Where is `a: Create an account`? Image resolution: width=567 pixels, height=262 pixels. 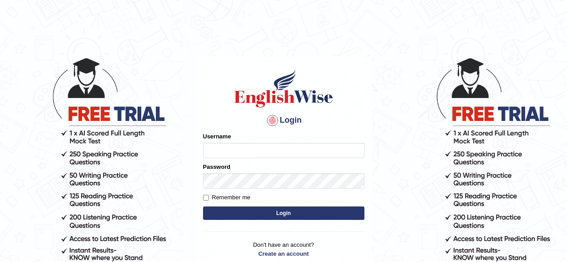 a: Create an account is located at coordinates (284, 254).